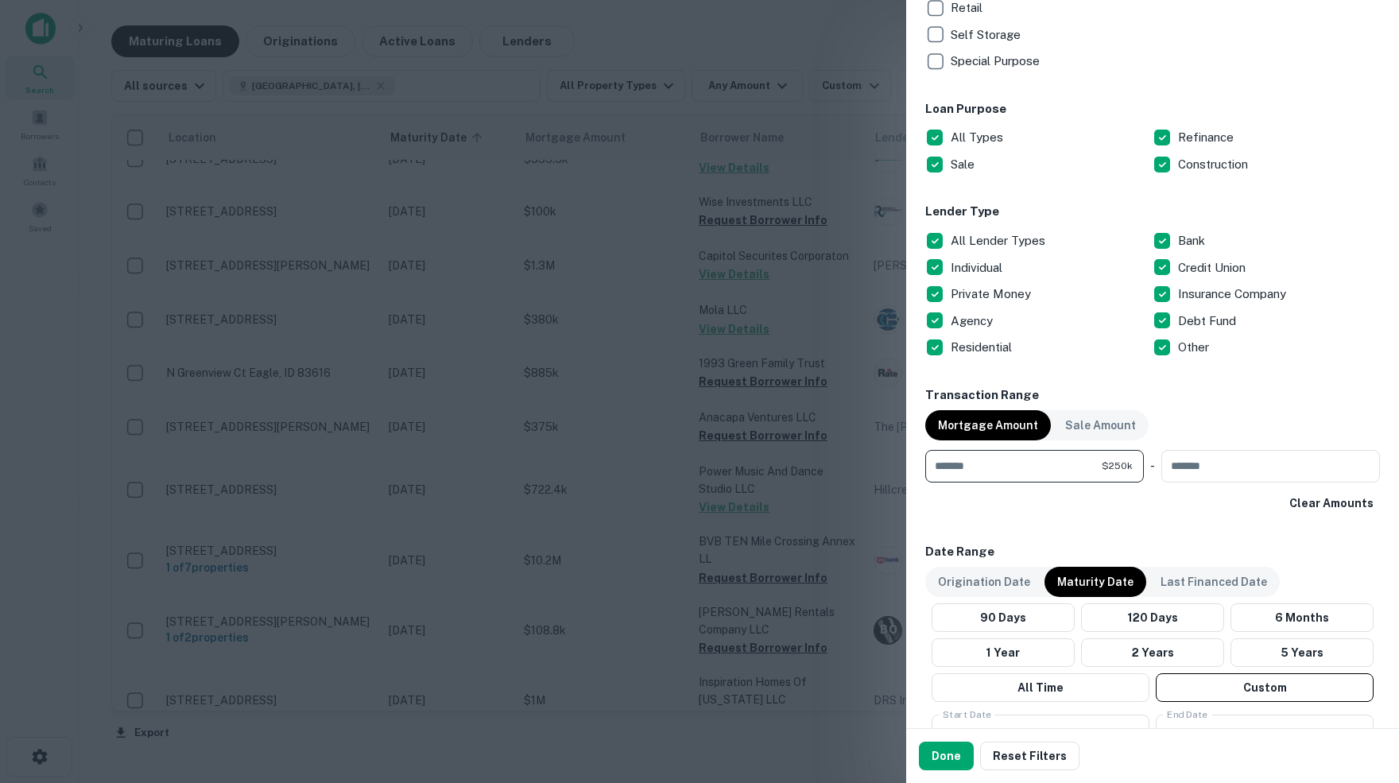 This screenshot has width=1399, height=783. Describe the element at coordinates (999, 241) in the screenshot. I see `p: All Lender Types` at that location.